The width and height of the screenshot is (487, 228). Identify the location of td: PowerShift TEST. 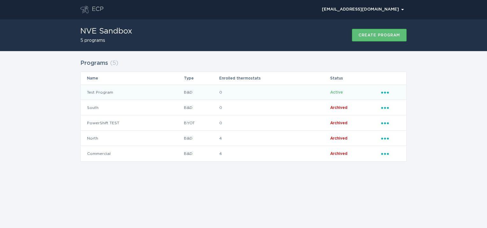
(132, 123).